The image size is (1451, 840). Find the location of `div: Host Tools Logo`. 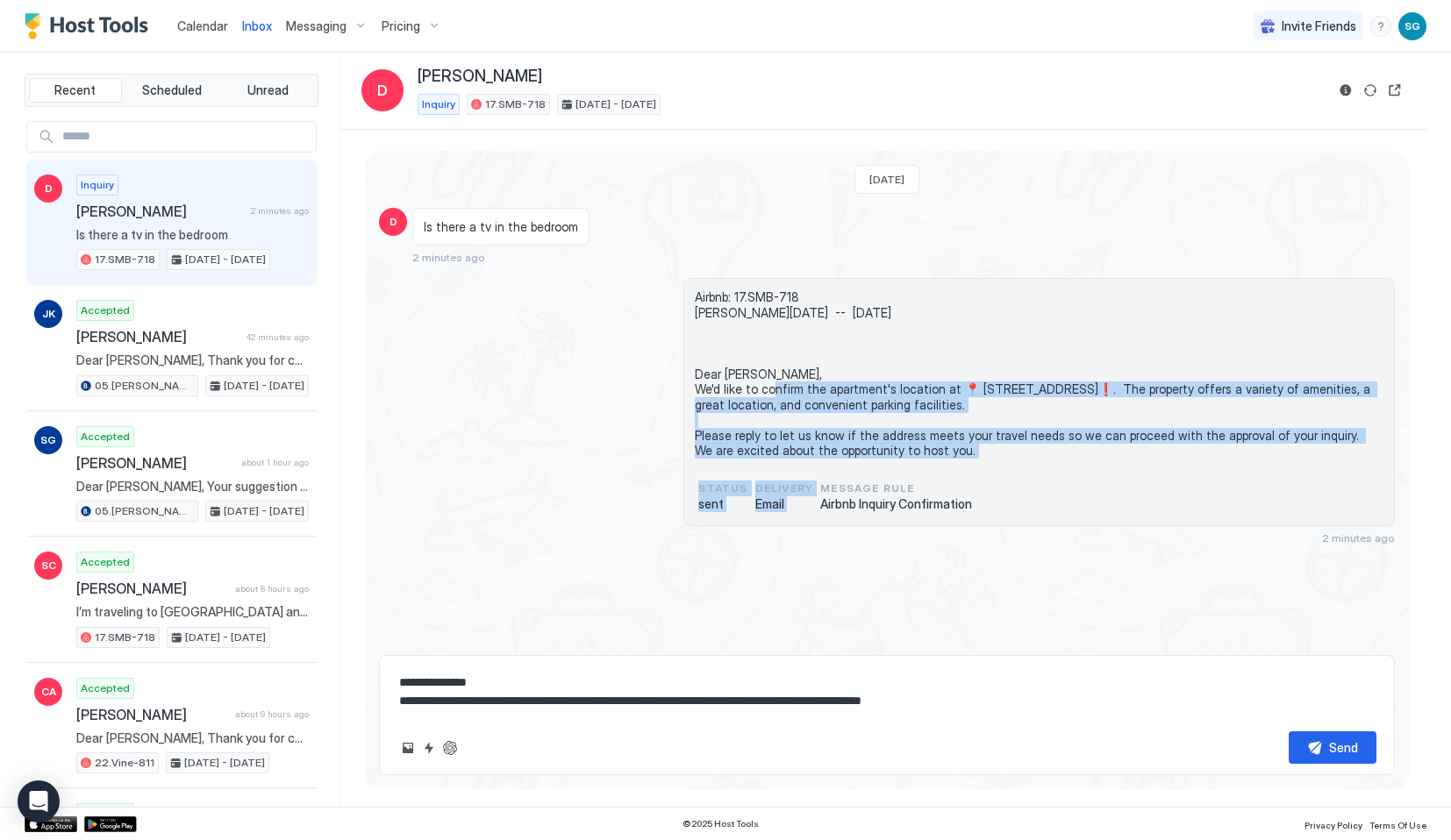

div: Host Tools Logo is located at coordinates (91, 26).